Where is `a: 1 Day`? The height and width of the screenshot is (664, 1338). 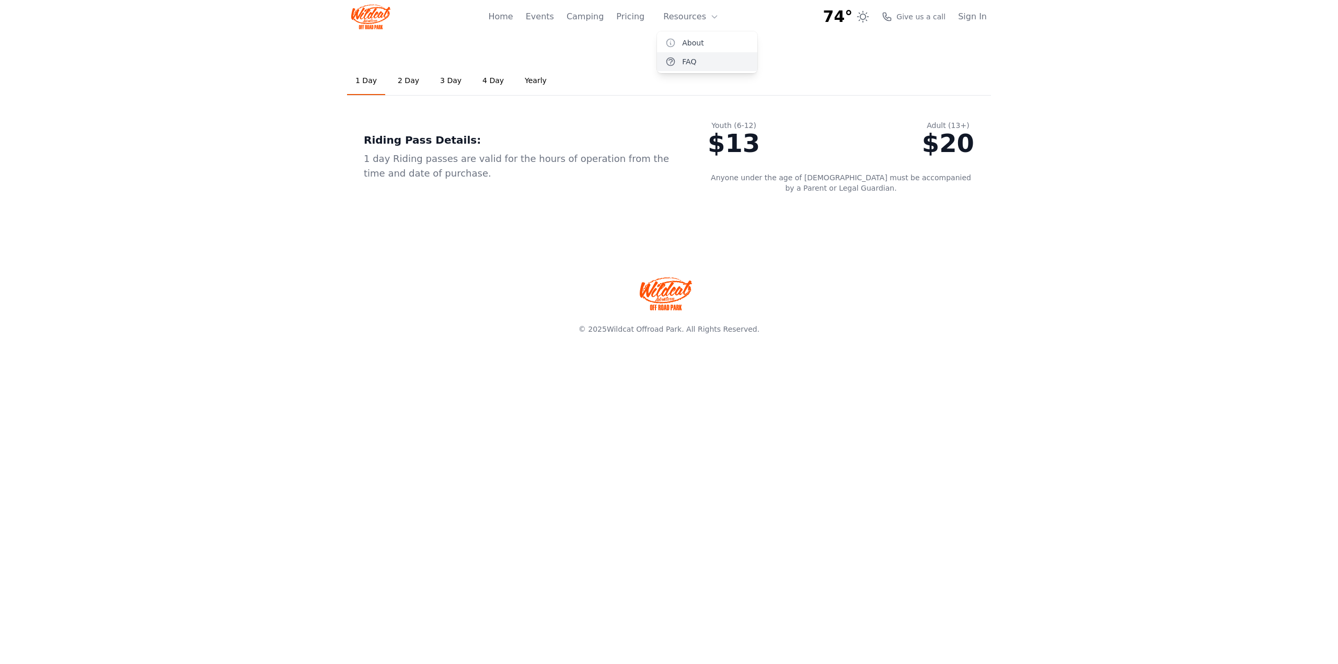 a: 1 Day is located at coordinates (366, 81).